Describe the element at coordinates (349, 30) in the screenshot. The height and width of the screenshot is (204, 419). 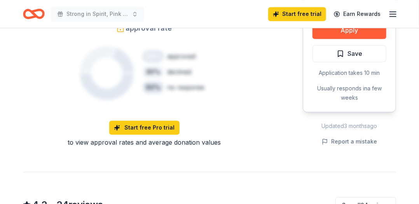
I see `button: Apply` at that location.